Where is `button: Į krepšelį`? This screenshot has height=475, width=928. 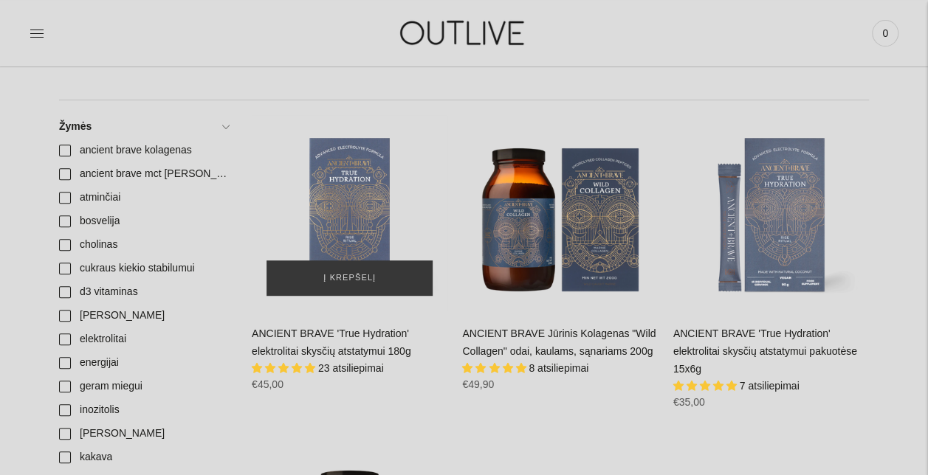 button: Į krepšelį is located at coordinates (349, 278).